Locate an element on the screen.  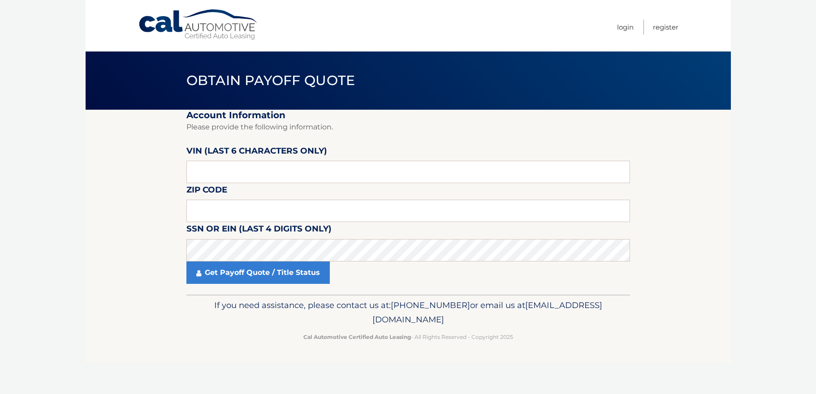
a: Get Payoff Quote / Title Status is located at coordinates (258, 273).